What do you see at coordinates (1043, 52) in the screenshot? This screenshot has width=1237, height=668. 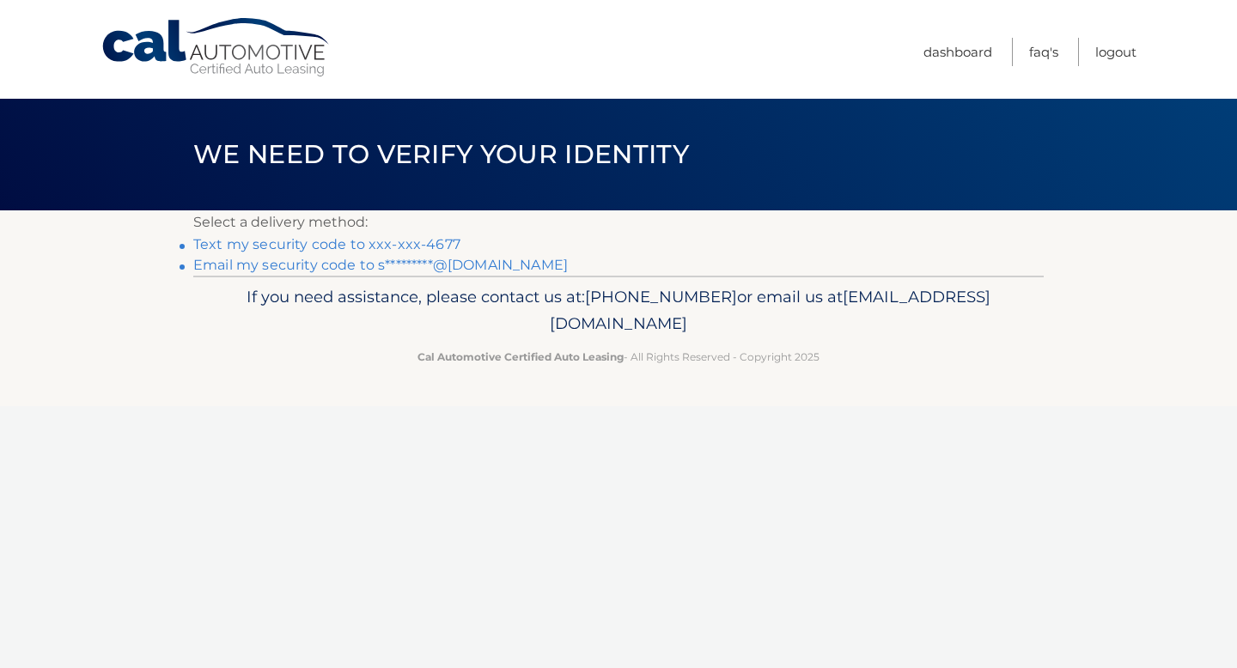 I see `a: FAQ's` at bounding box center [1043, 52].